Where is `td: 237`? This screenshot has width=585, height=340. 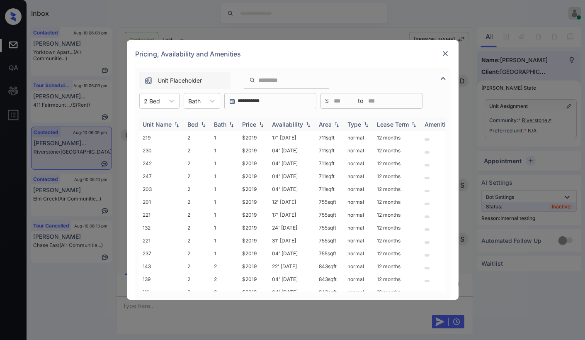
td: 237 is located at coordinates (162, 253).